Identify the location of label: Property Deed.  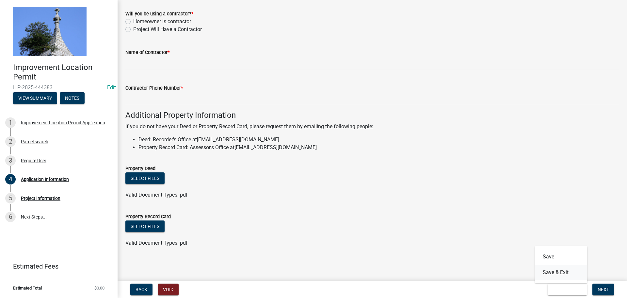
(140, 169).